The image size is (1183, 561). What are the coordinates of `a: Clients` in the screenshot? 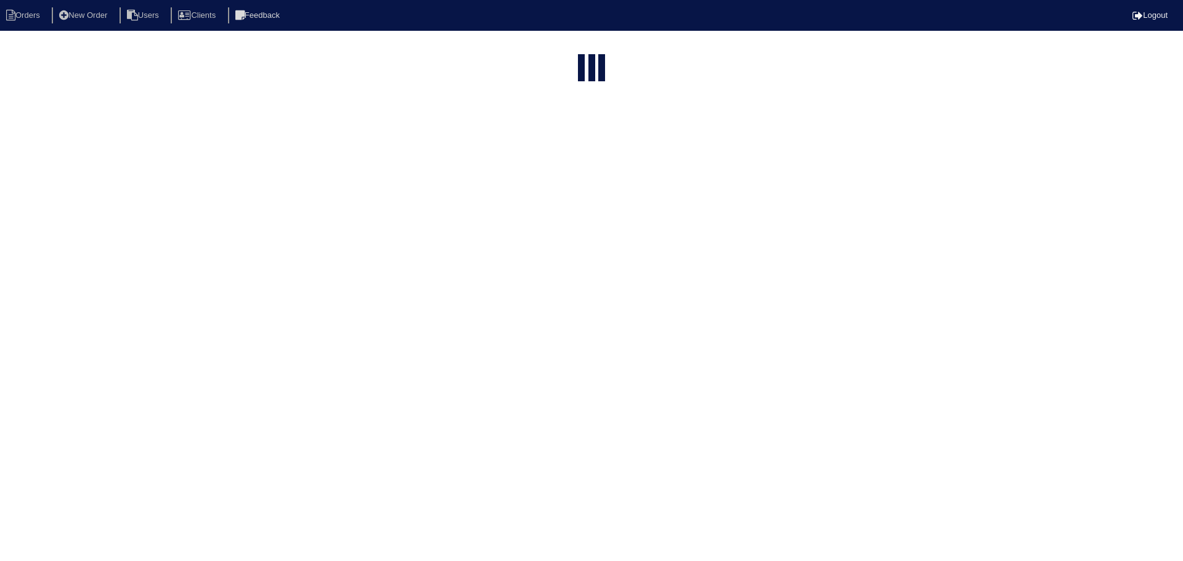 It's located at (198, 15).